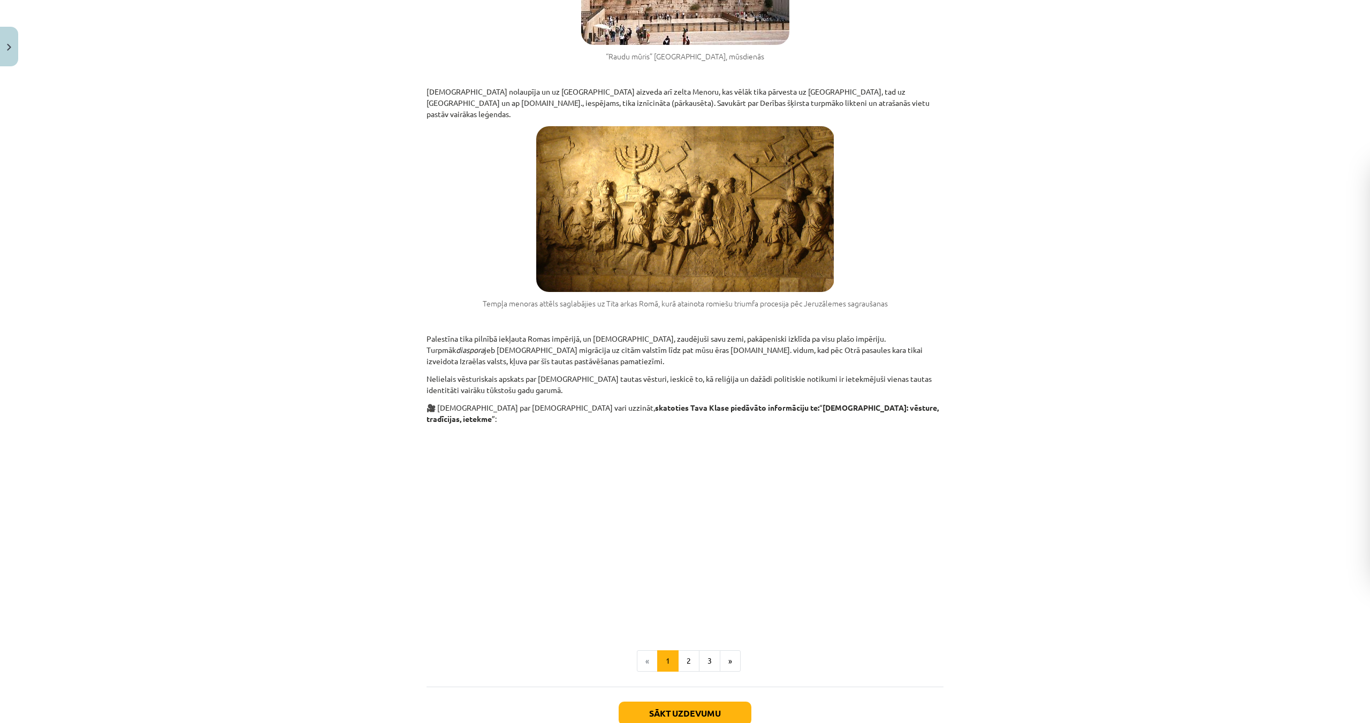 Image resolution: width=1370 pixels, height=723 pixels. I want to click on button: 3, so click(710, 661).